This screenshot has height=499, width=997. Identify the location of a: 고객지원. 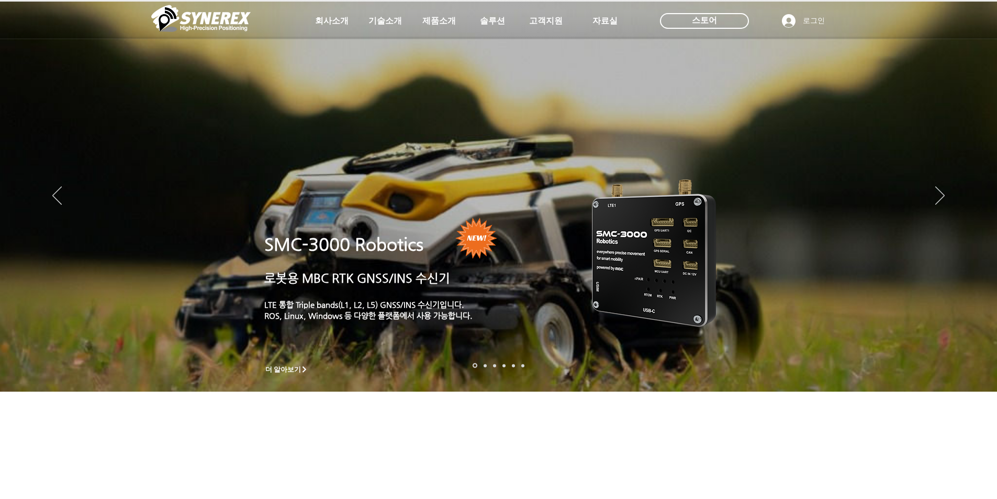
(546, 21).